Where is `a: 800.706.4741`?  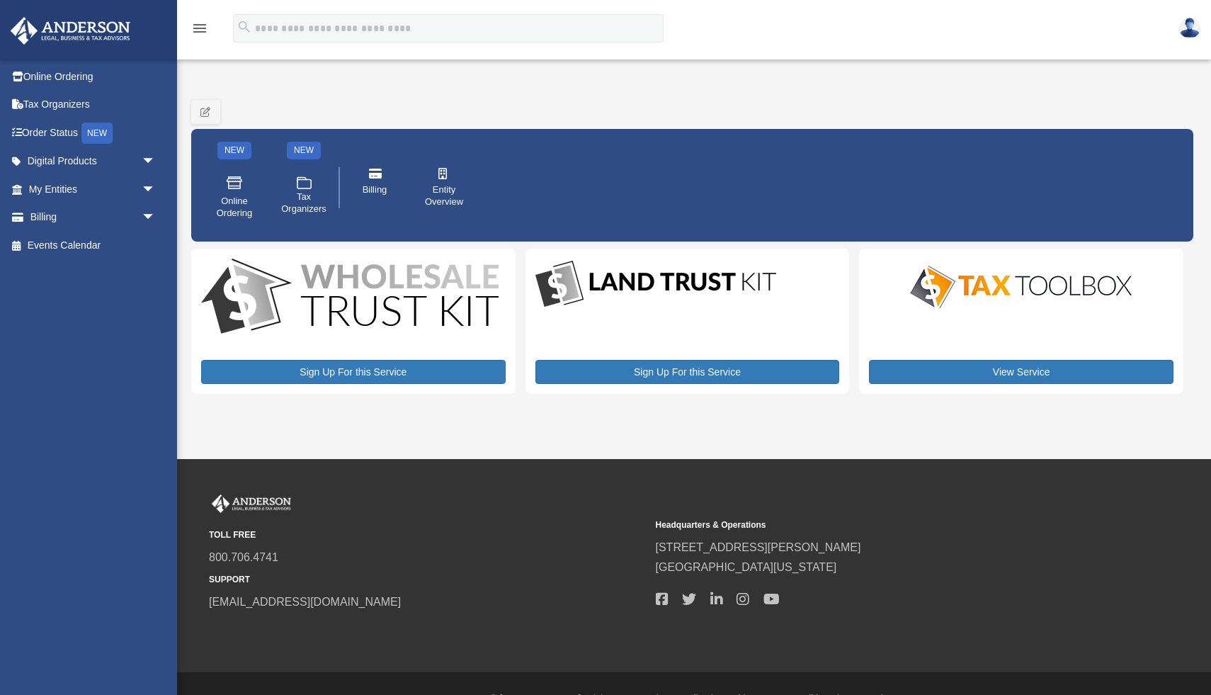
a: 800.706.4741 is located at coordinates (244, 557).